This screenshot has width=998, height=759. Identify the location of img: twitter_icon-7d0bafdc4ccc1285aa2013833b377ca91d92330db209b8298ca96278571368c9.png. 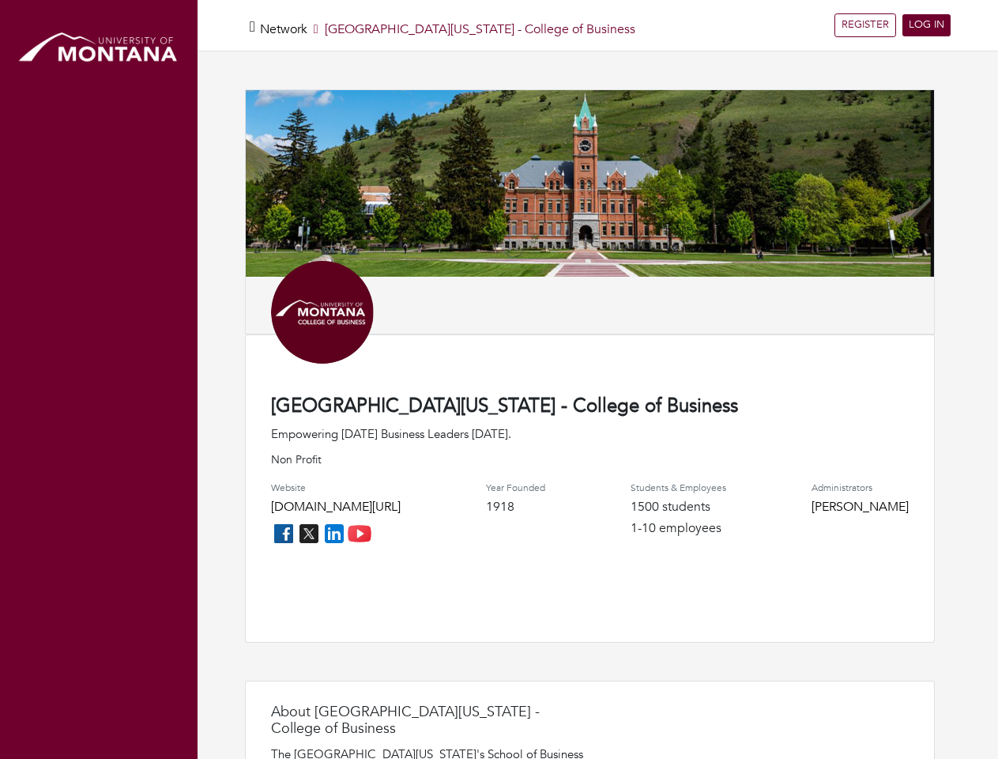
(309, 534).